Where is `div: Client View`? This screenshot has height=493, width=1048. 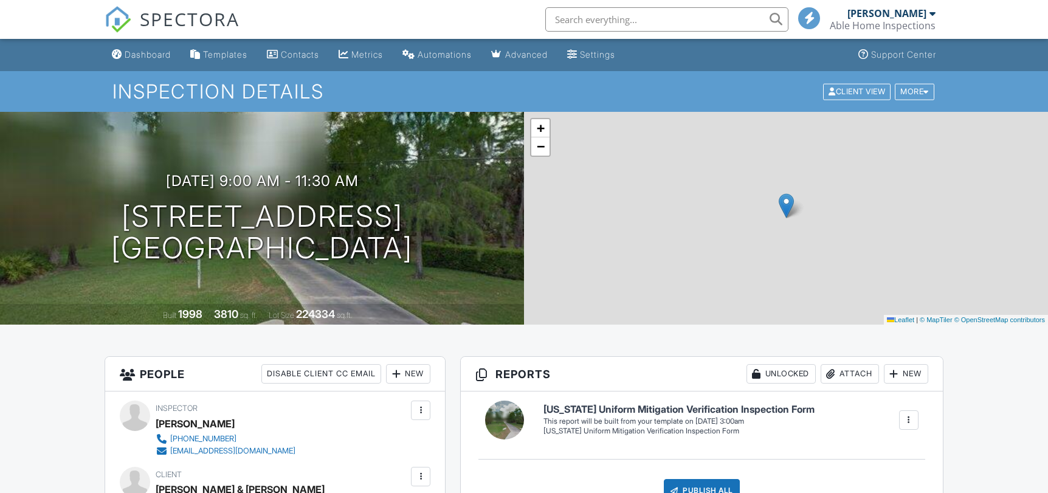 div: Client View is located at coordinates (856, 91).